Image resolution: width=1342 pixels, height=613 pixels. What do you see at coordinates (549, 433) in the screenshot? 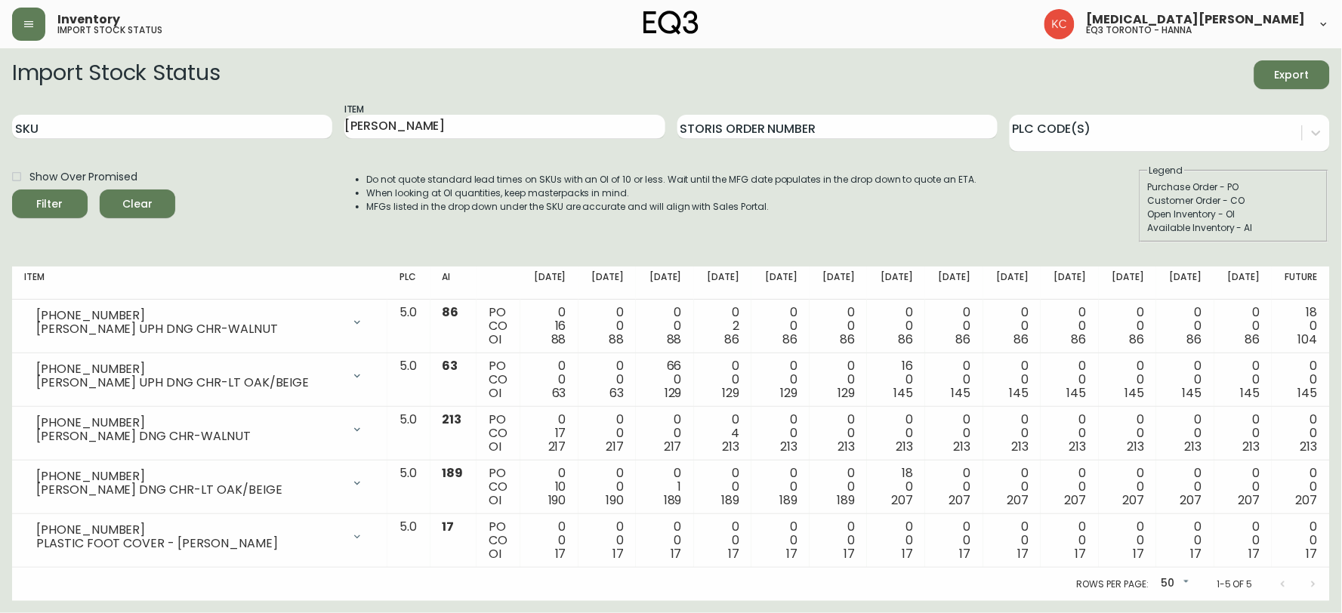
I see `div: 0 17` at bounding box center [549, 433].